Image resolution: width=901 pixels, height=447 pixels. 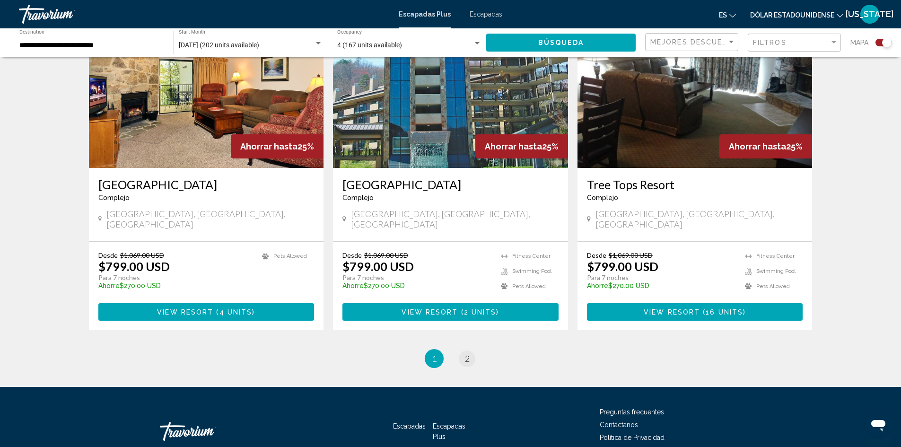 I want to click on span: Búsqueda, so click(x=561, y=43).